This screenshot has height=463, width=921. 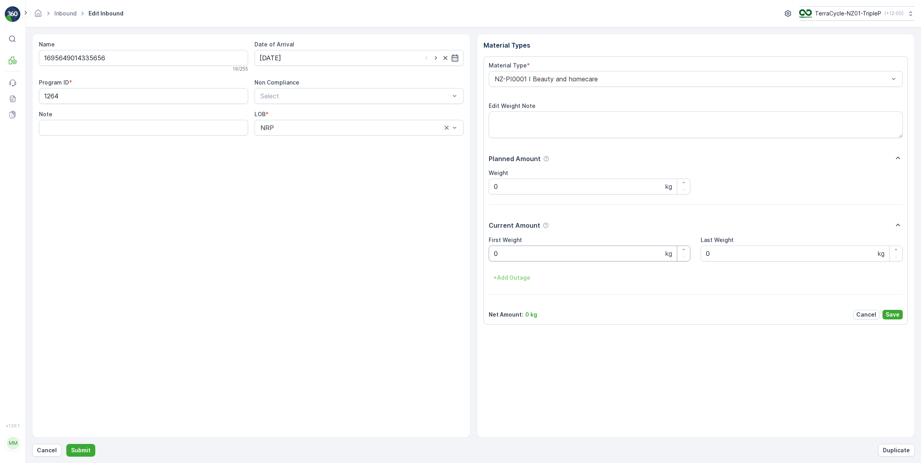 I want to click on label: First Weight, so click(x=505, y=240).